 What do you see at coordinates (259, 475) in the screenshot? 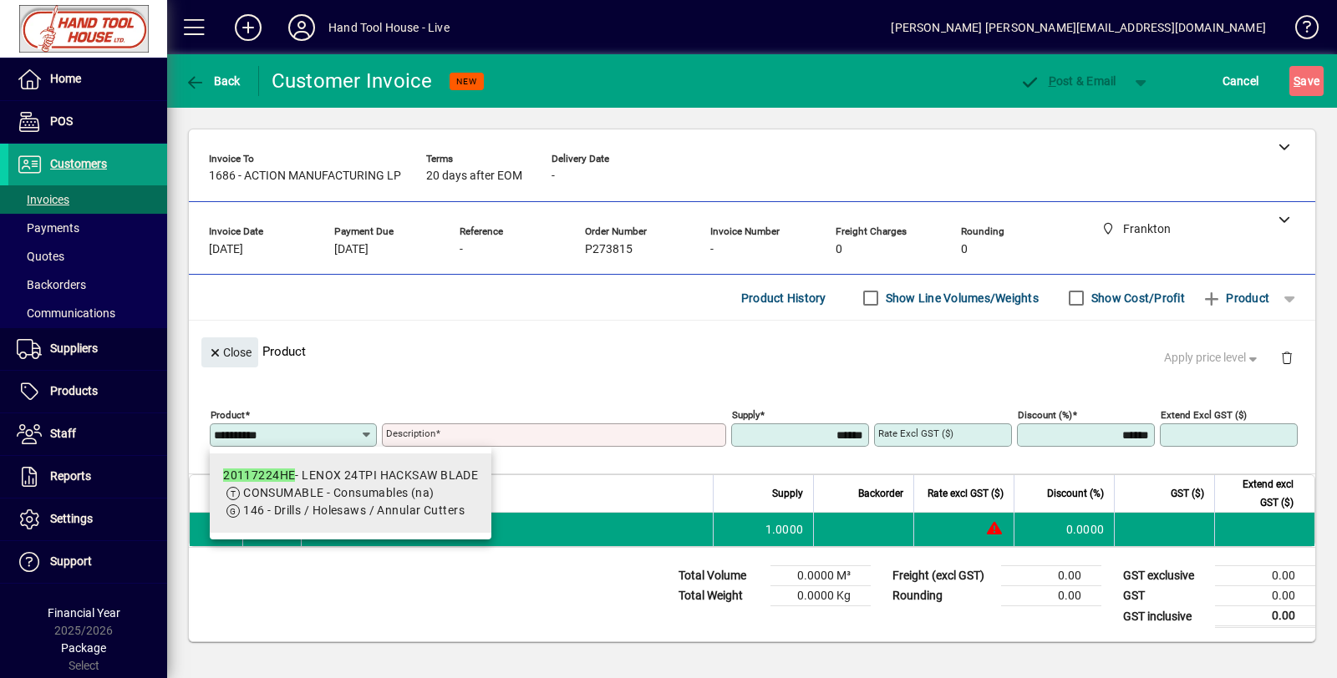
I see `em: 20117224HE` at bounding box center [259, 475].